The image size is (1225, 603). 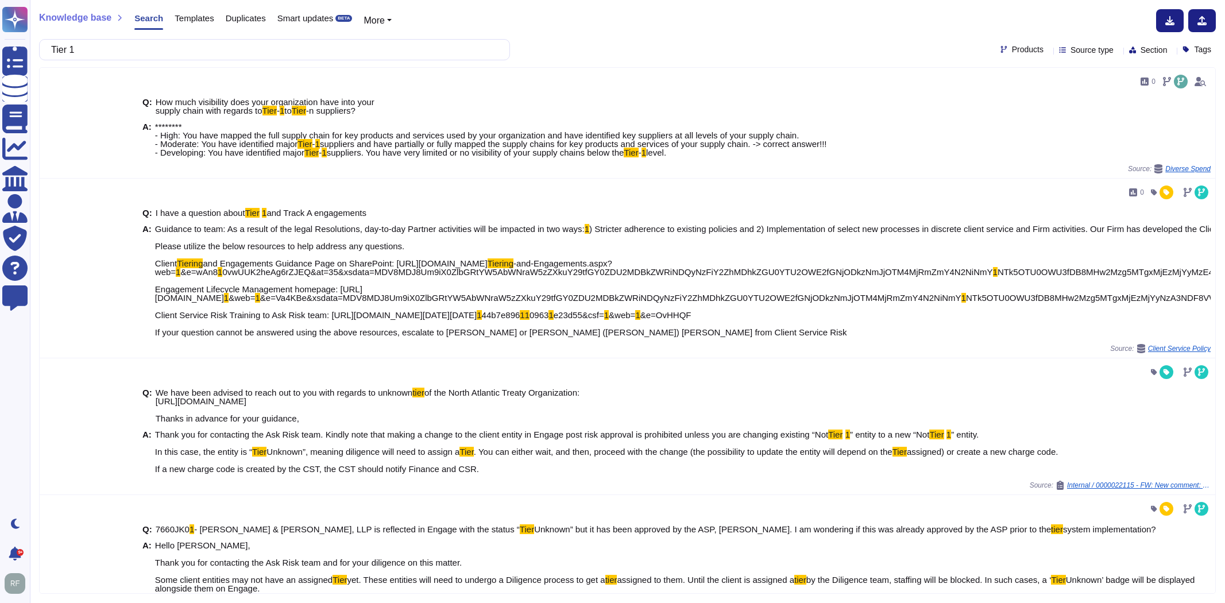 I want to click on span: Thank you for contacting the Ask Risk team. Kindly note that making a change to the client entity..., so click(x=492, y=434).